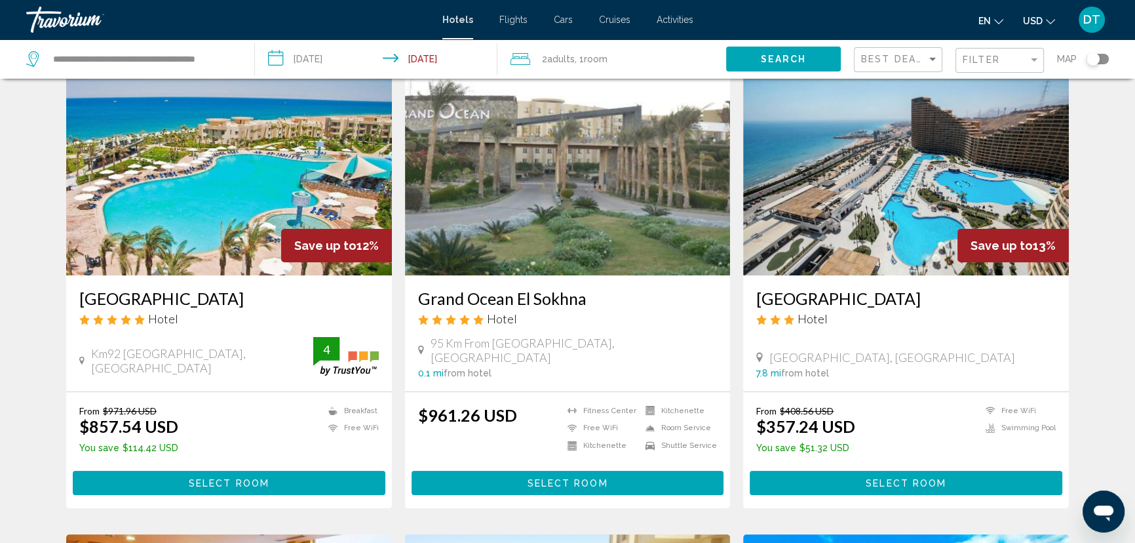 Image resolution: width=1135 pixels, height=543 pixels. I want to click on span: DT, so click(1092, 20).